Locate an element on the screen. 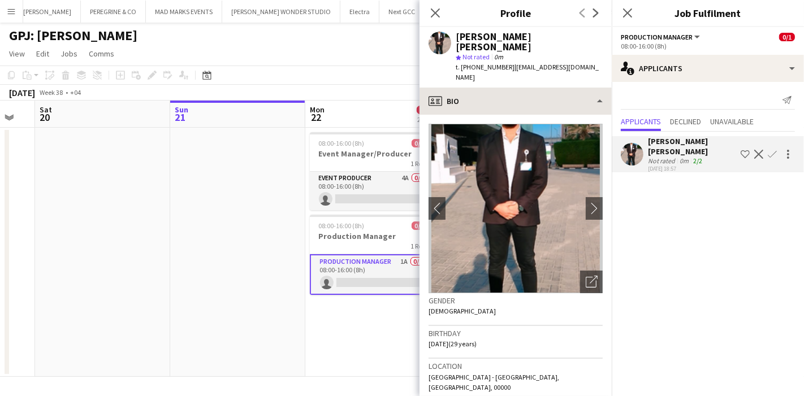 This screenshot has width=804, height=396. h3: Location is located at coordinates (516, 366).